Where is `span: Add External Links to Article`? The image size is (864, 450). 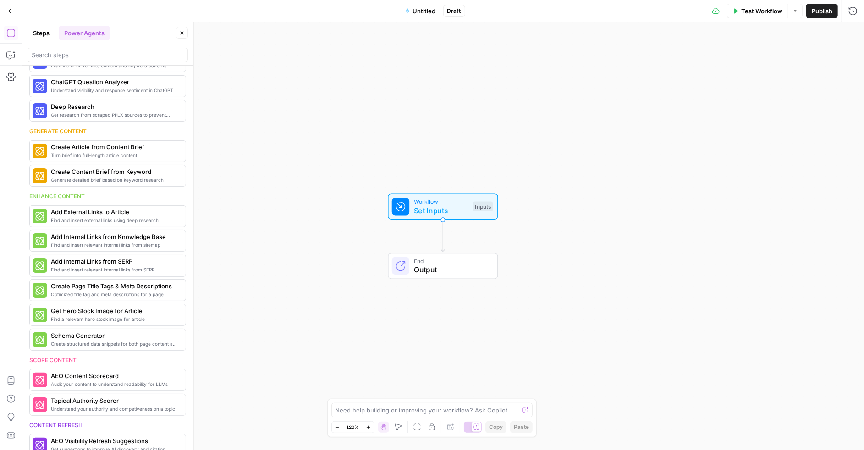
span: Add External Links to Article is located at coordinates (115, 212).